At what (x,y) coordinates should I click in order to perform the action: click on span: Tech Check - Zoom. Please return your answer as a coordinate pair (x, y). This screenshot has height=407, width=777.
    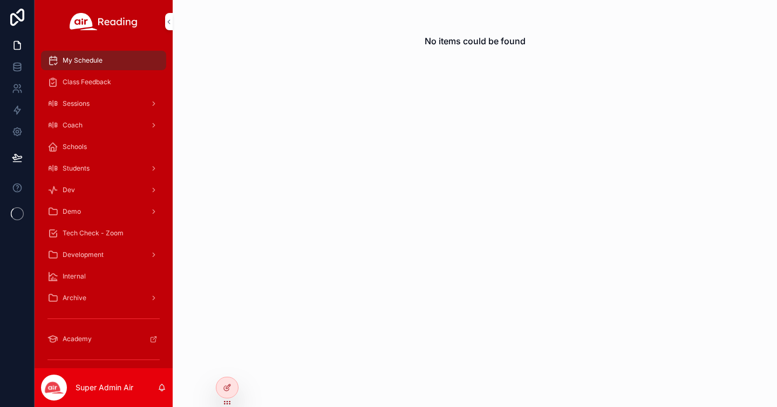
    Looking at the image, I should click on (93, 233).